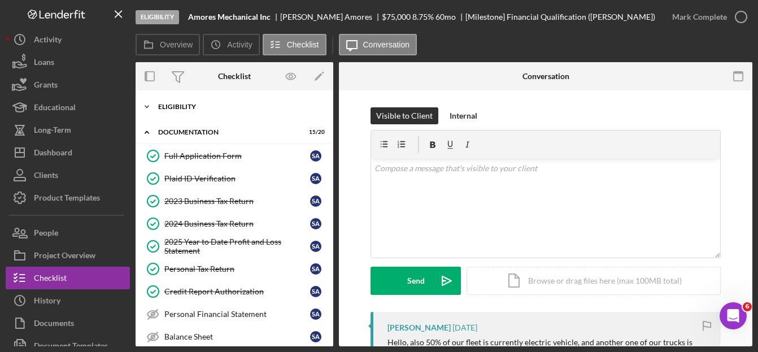 This screenshot has height=352, width=758. What do you see at coordinates (237, 269) in the screenshot?
I see `div: Personal Tax Return` at bounding box center [237, 269].